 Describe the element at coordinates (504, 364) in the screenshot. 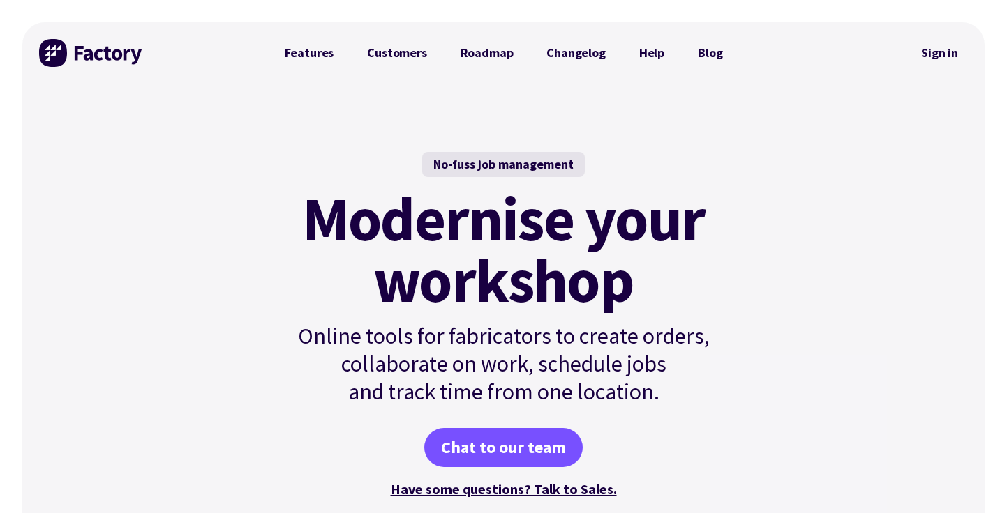

I see `p: Online tools for fabricators to create orders, collaborate on work, schedule jobs and track time ...` at that location.